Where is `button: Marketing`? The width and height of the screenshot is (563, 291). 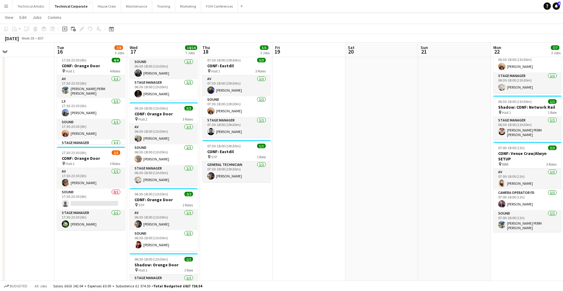
button: Marketing is located at coordinates (188, 6).